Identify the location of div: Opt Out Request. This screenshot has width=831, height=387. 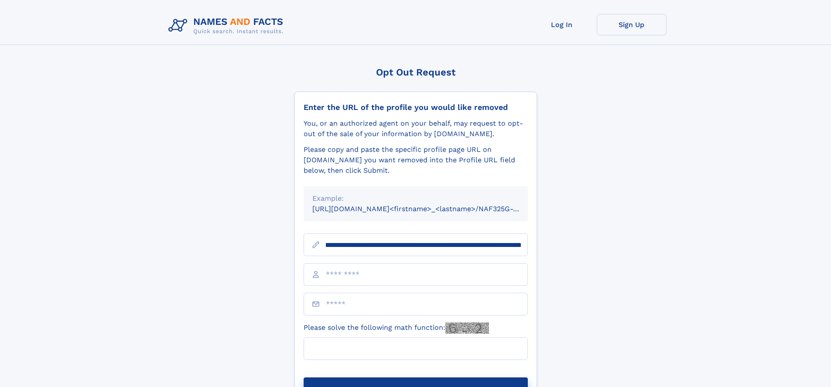
(416, 72).